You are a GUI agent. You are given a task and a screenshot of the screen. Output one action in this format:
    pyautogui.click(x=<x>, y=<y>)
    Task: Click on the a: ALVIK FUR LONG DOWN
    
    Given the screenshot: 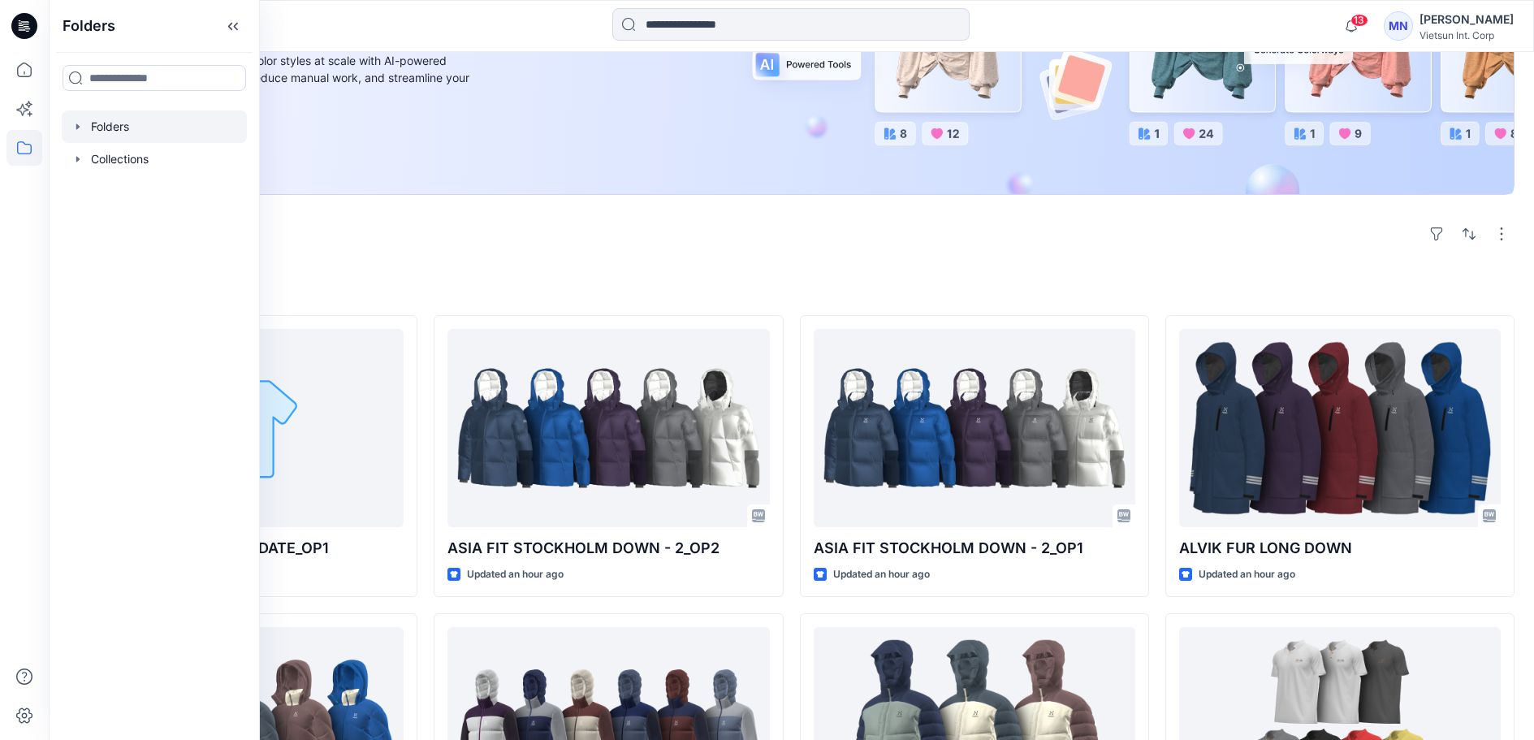 What is the action you would take?
    pyautogui.click(x=1340, y=428)
    